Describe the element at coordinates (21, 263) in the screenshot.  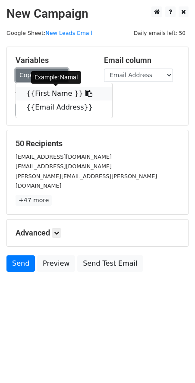
I see `a: Send` at that location.